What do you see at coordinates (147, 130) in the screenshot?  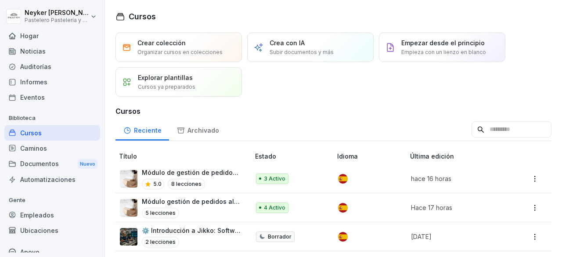 I see `font: Reciente` at bounding box center [147, 130].